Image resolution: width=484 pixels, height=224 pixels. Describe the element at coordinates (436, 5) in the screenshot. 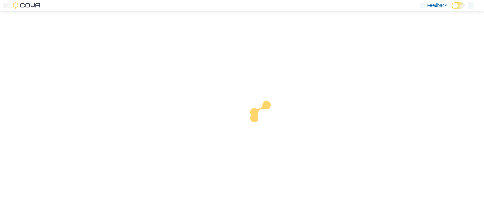

I see `span: Feedback` at that location.